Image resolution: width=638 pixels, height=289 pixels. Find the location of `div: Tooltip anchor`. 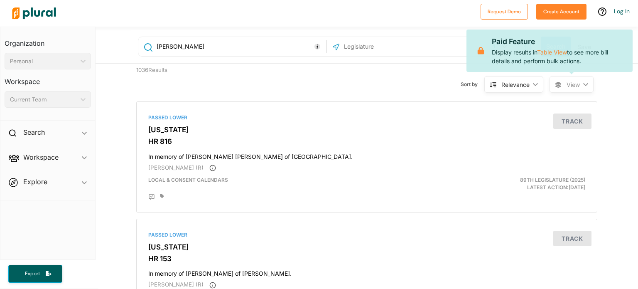

div: Tooltip anchor is located at coordinates (317, 47).